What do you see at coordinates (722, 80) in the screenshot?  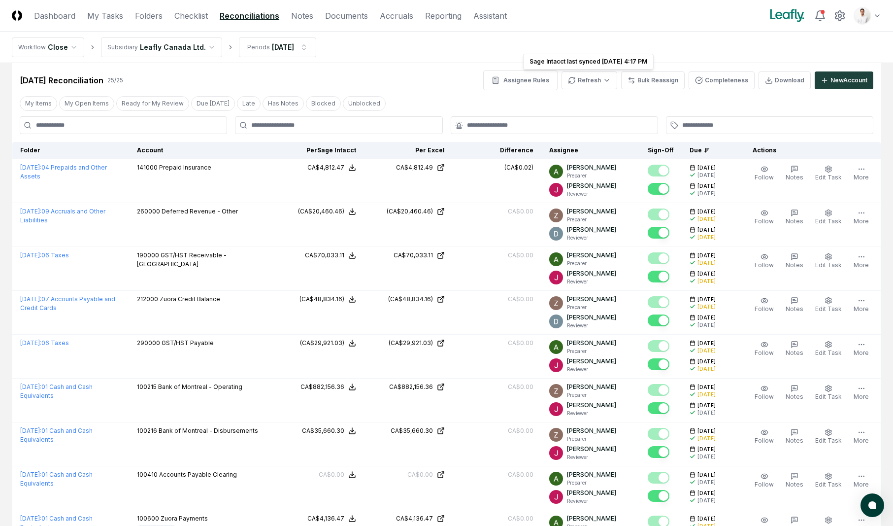 I see `button: Completeness` at bounding box center [722, 80].